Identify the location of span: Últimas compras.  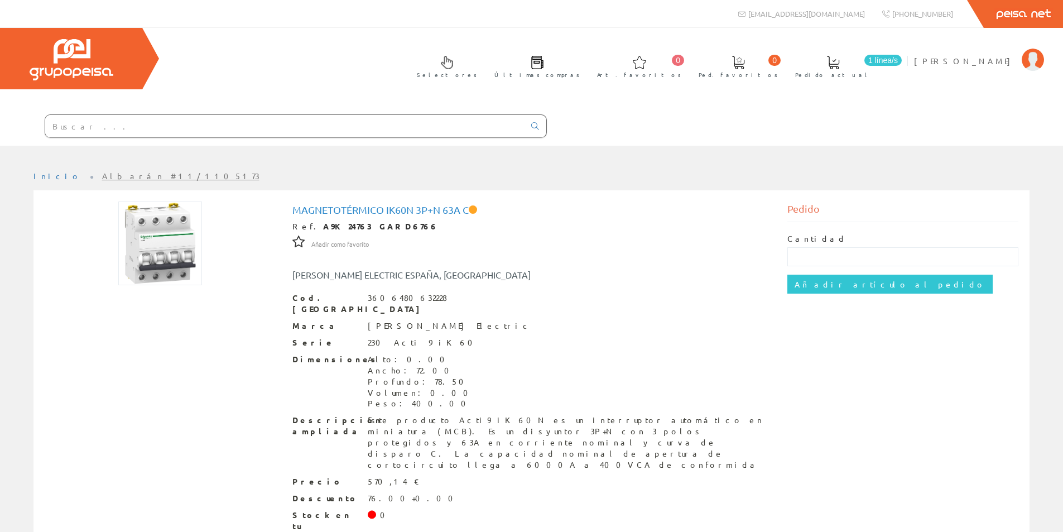
(537, 75).